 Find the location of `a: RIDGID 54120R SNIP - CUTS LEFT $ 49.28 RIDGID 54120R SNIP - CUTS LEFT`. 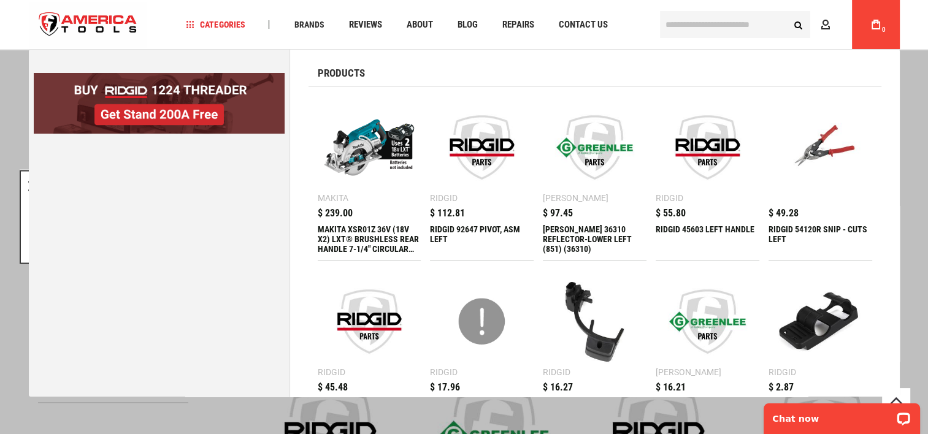

a: RIDGID 54120R SNIP - CUTS LEFT $ 49.28 RIDGID 54120R SNIP - CUTS LEFT is located at coordinates (820, 178).